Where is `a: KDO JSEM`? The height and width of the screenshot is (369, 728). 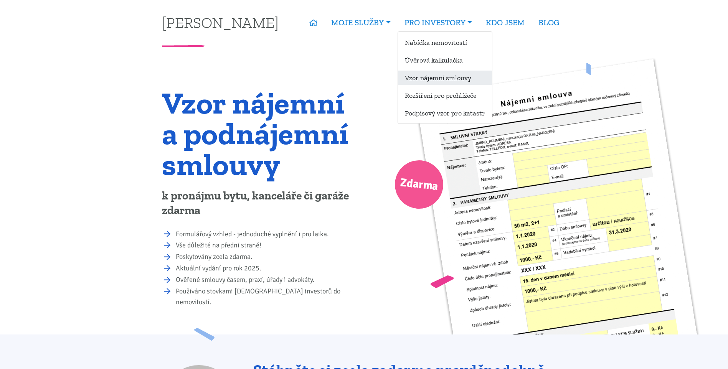 a: KDO JSEM is located at coordinates (505, 23).